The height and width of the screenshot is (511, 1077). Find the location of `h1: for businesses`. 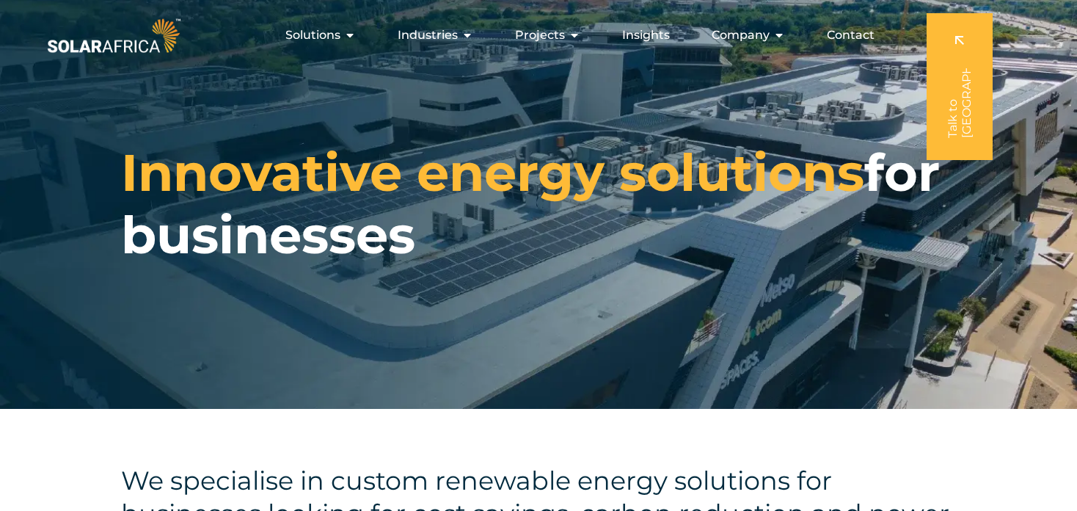

h1: for businesses is located at coordinates (538, 204).